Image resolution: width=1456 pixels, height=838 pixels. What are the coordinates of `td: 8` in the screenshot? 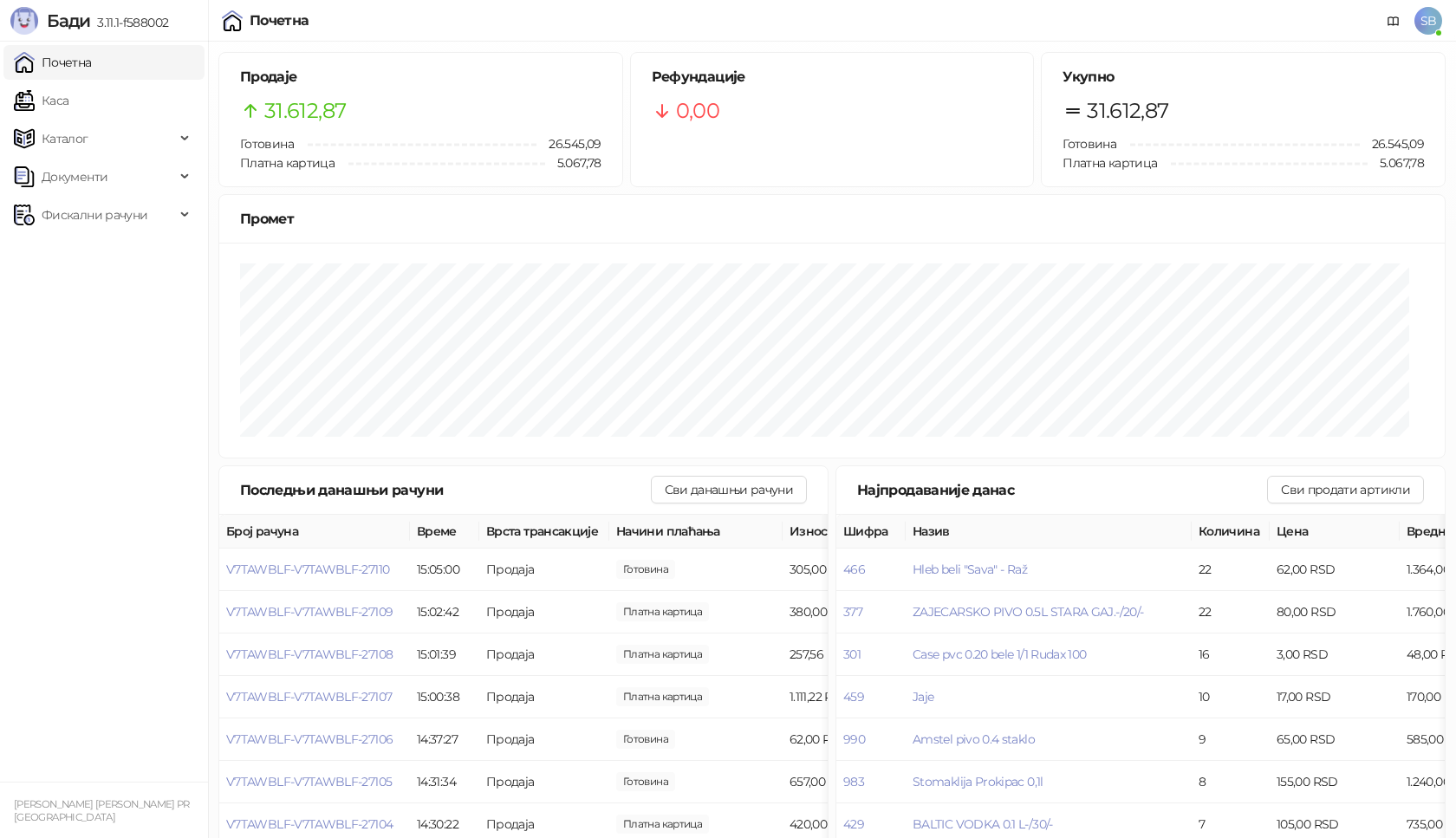 It's located at (1230, 782).